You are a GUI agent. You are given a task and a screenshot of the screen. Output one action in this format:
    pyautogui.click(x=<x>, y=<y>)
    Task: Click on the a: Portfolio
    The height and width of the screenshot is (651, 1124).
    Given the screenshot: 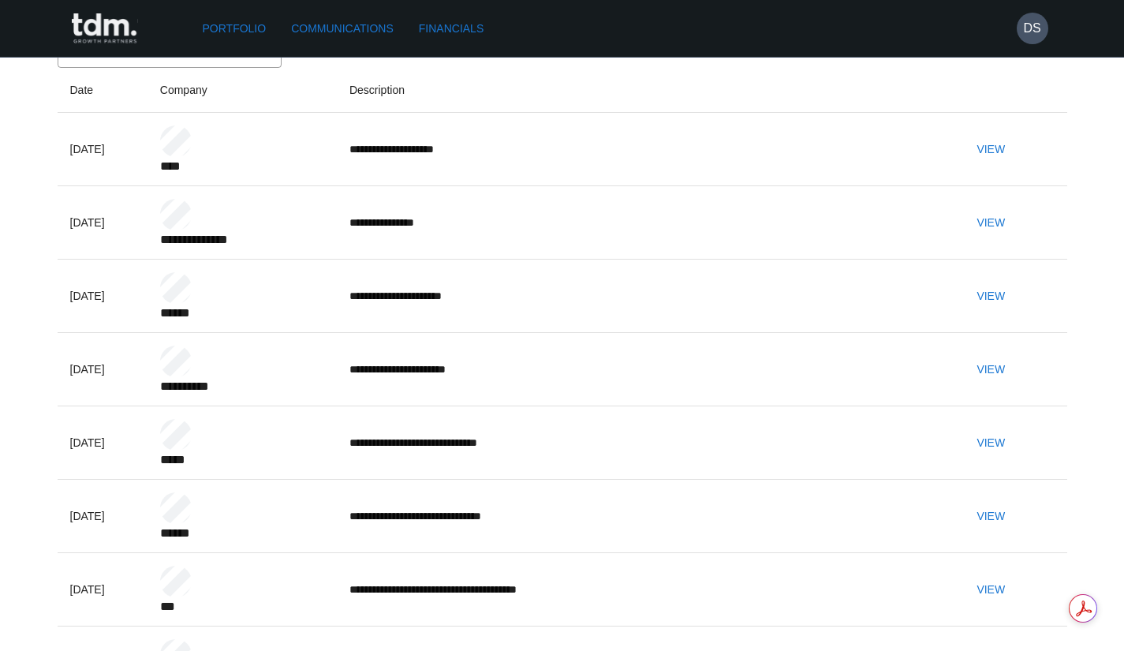 What is the action you would take?
    pyautogui.click(x=234, y=28)
    